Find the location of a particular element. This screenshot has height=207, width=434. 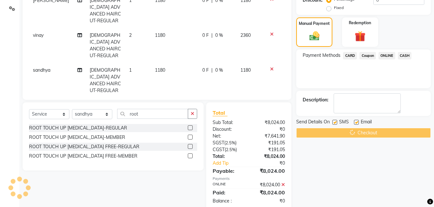

label: Fixed is located at coordinates (339, 8).